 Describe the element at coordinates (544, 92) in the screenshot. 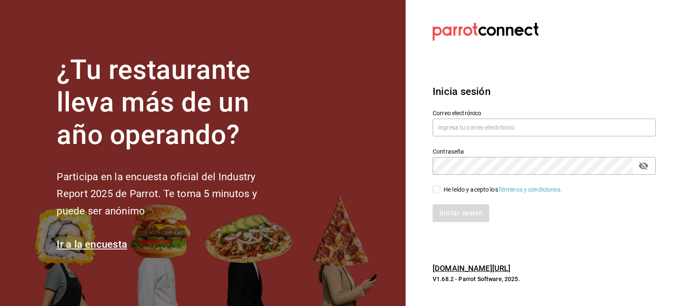

I see `h3: Inicia sesión` at that location.